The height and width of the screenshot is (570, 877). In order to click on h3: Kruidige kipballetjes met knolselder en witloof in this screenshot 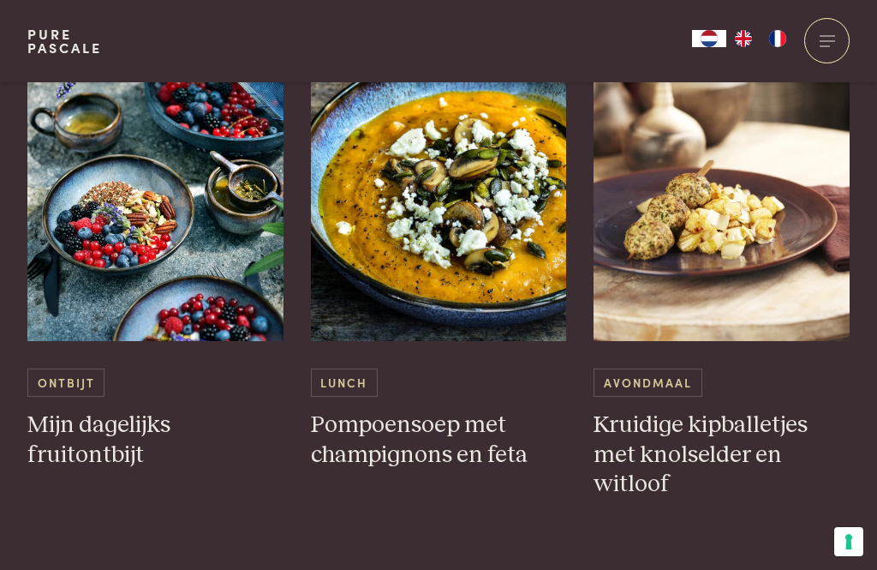, I will do `click(721, 455)`.